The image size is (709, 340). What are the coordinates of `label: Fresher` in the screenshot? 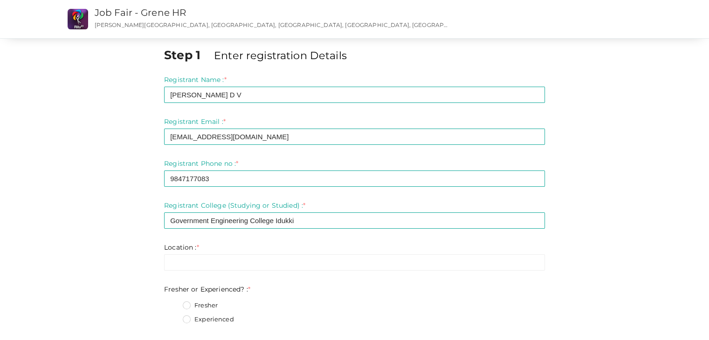 It's located at (200, 306).